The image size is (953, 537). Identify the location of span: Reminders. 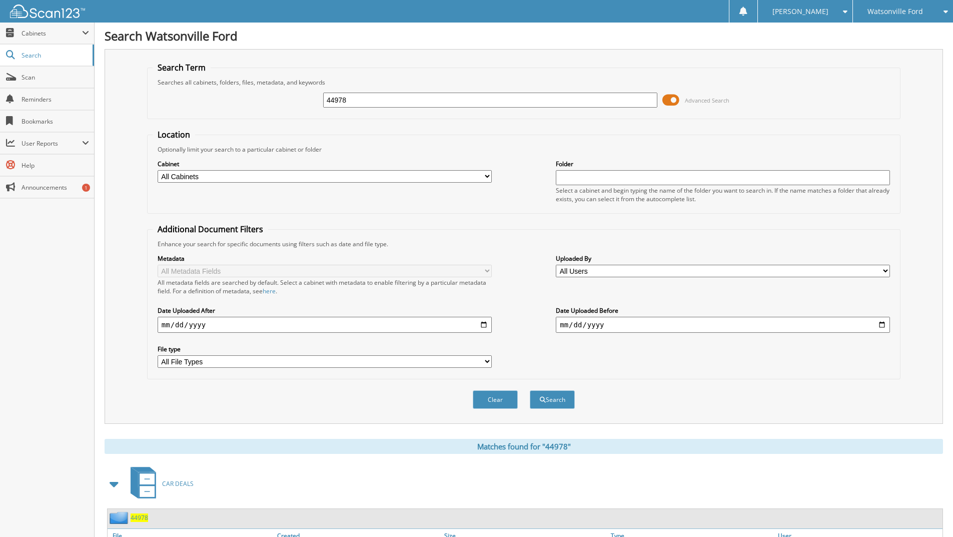
(55, 99).